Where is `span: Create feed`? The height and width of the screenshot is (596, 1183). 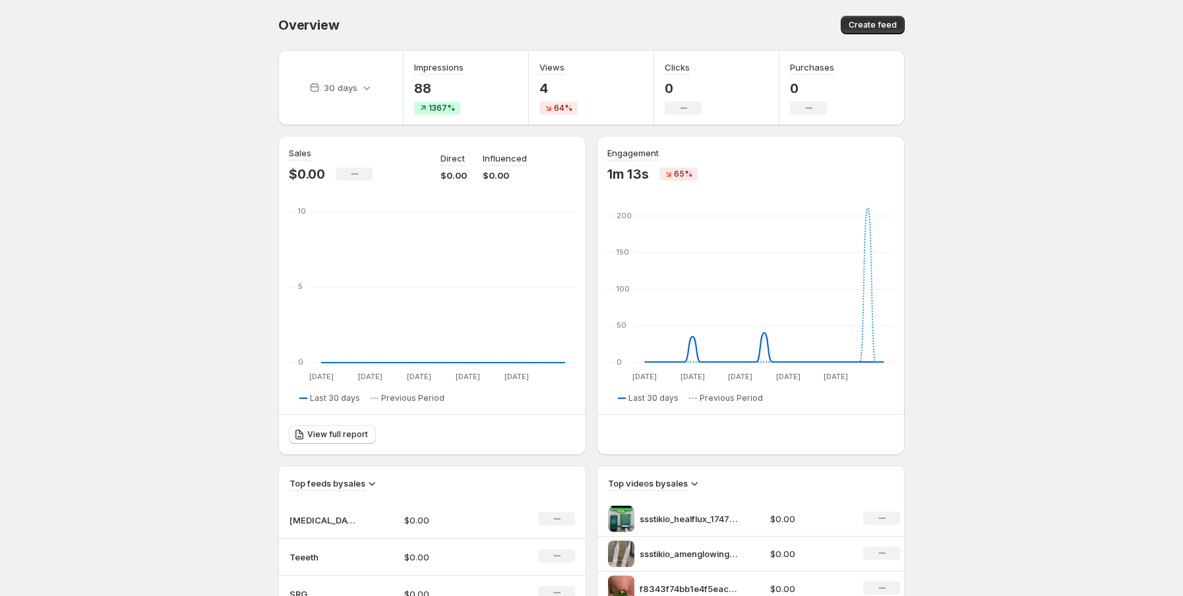
span: Create feed is located at coordinates (872, 25).